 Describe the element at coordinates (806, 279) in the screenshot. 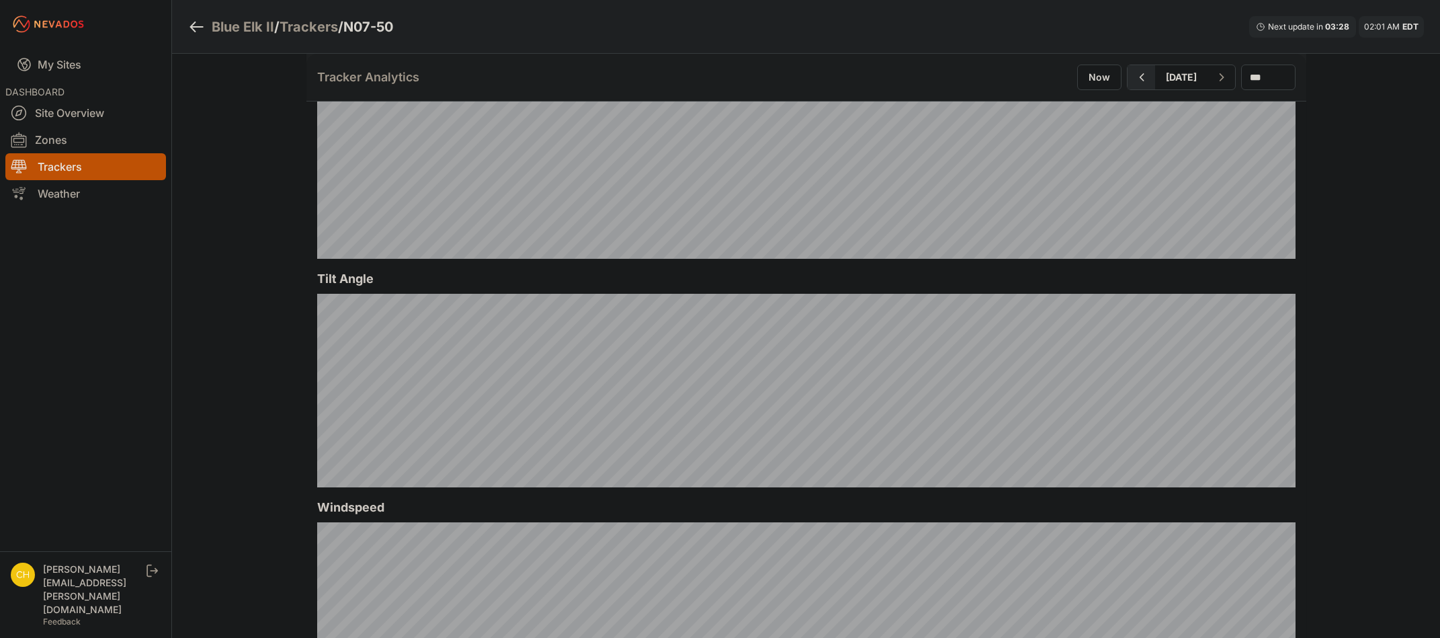

I see `h2: Tilt Angle` at that location.